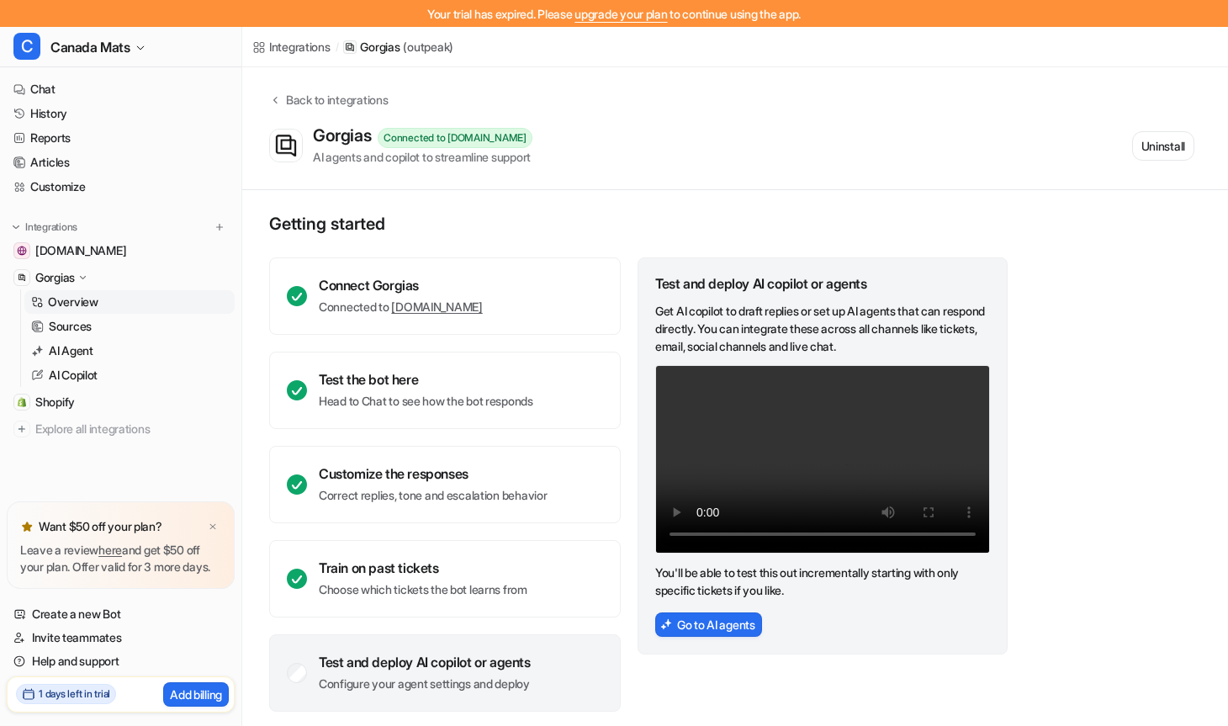  I want to click on a: Sources, so click(129, 326).